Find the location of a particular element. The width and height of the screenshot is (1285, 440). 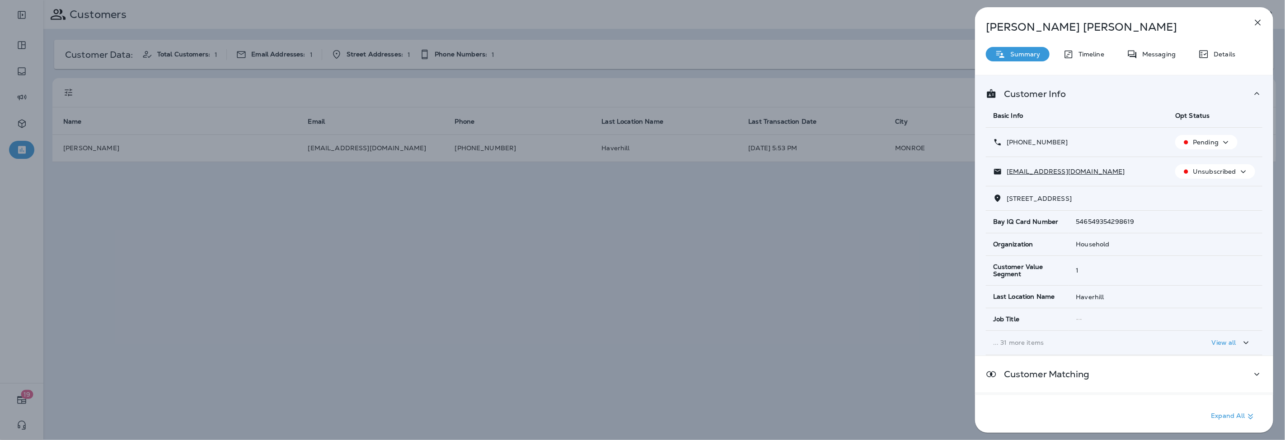

span: Job Title is located at coordinates (1006, 319).